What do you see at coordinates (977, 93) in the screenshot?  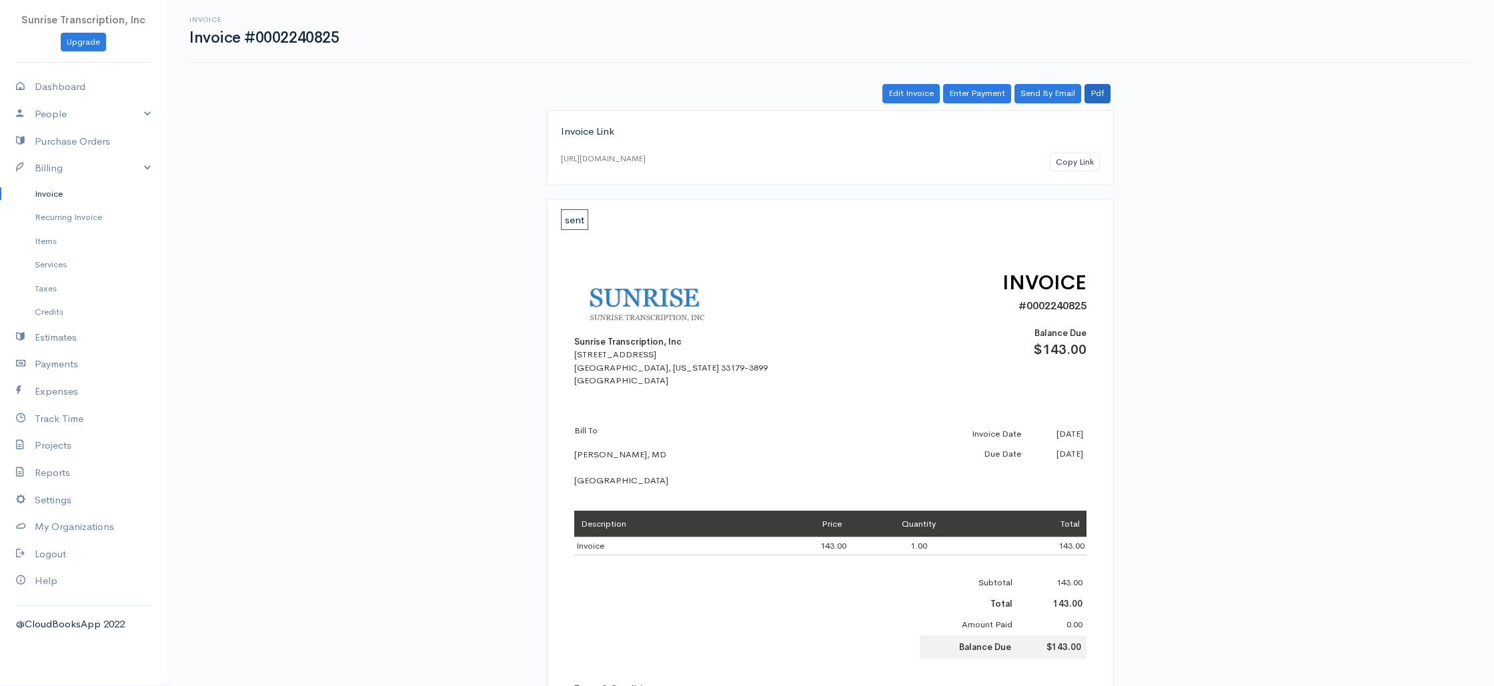 I see `a: Enter Payment` at bounding box center [977, 93].